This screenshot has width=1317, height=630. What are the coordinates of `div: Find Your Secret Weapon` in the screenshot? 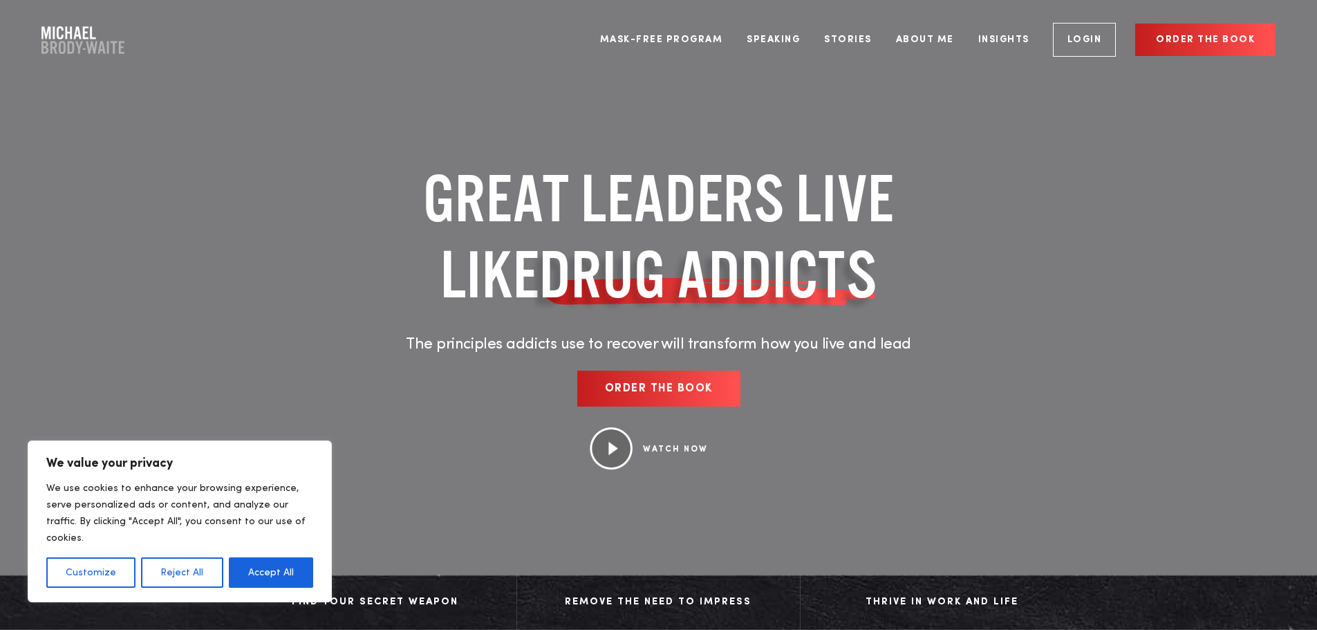 It's located at (375, 602).